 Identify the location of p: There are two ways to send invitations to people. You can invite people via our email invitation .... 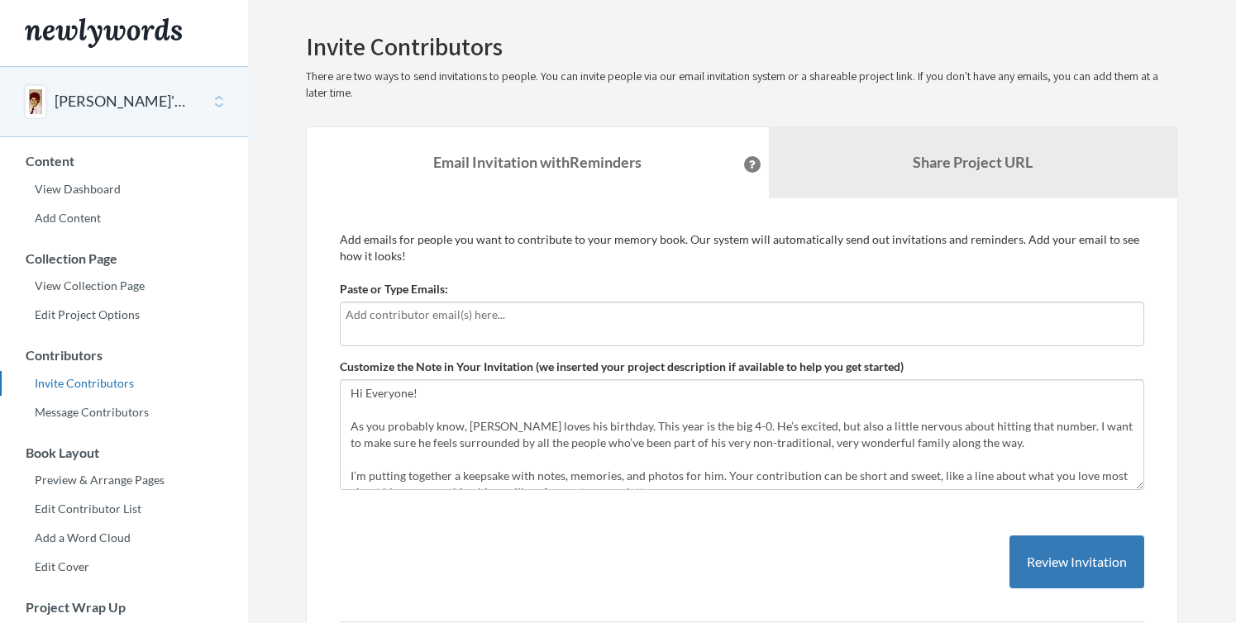
(741, 85).